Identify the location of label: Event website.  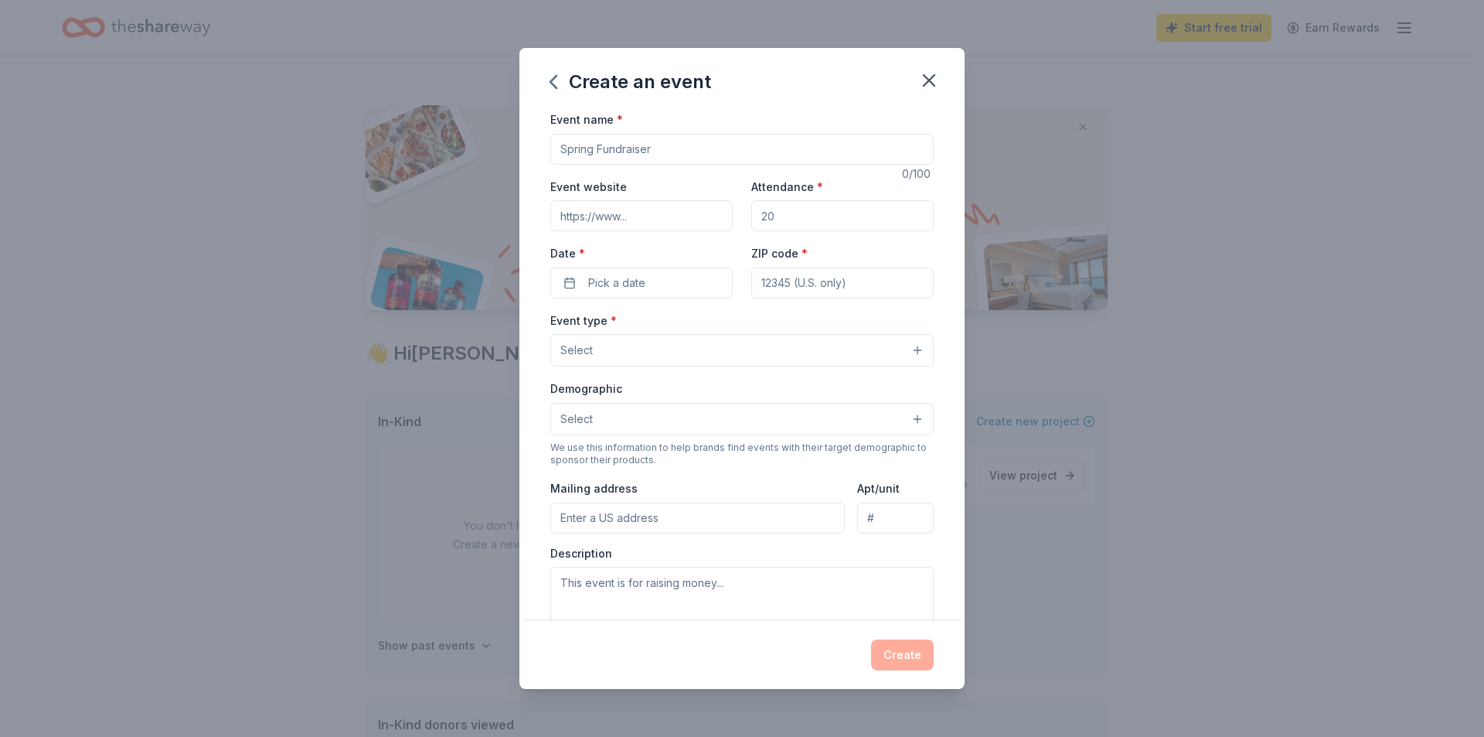
(588, 187).